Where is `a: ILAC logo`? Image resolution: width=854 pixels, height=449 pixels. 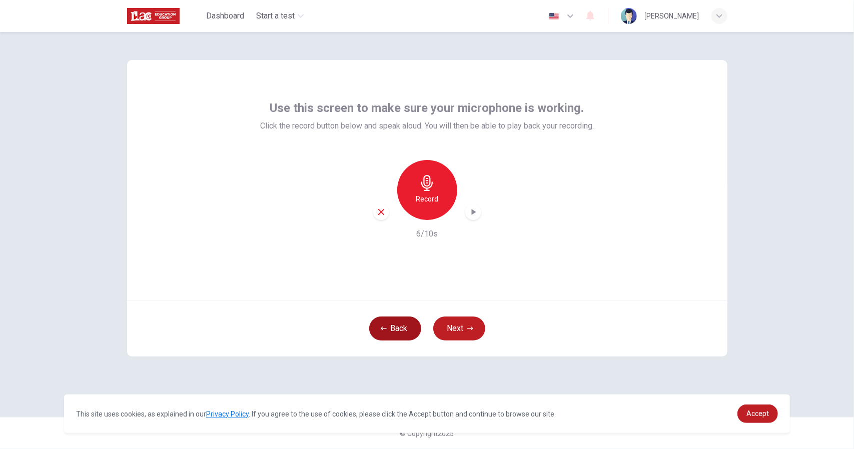
a: ILAC logo is located at coordinates (165, 16).